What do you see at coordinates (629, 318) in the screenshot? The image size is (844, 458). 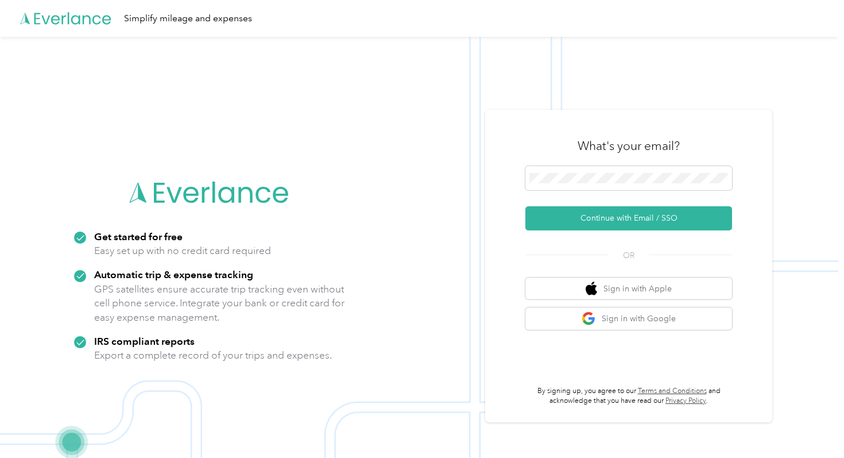 I see `button: google logoSign in with Google` at bounding box center [629, 318].